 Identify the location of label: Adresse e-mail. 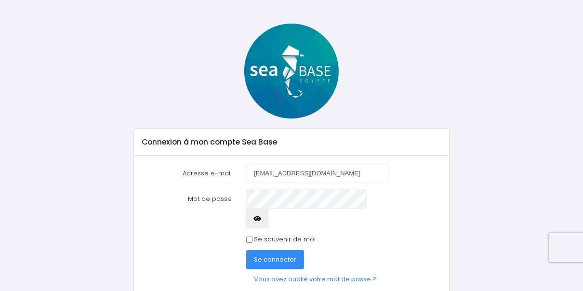
(187, 174).